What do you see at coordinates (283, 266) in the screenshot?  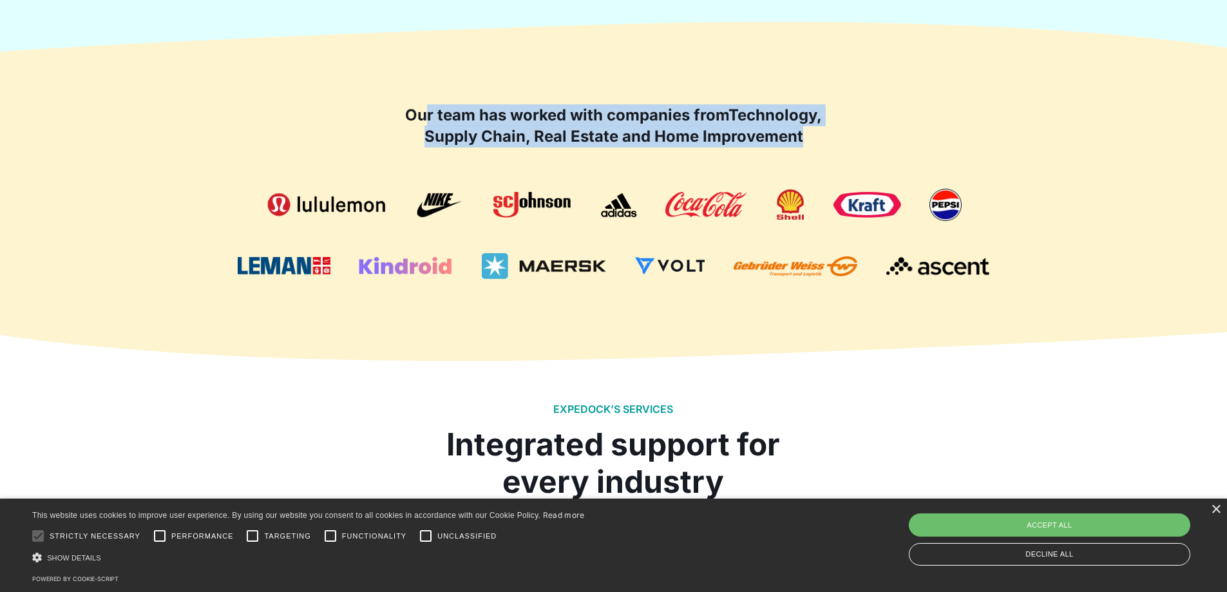 I see `img: Leman Logo` at bounding box center [283, 266].